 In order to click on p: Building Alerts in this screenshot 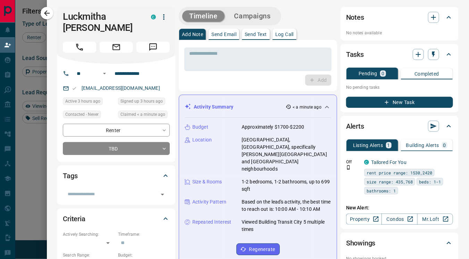, I will do `click(423, 146)`.